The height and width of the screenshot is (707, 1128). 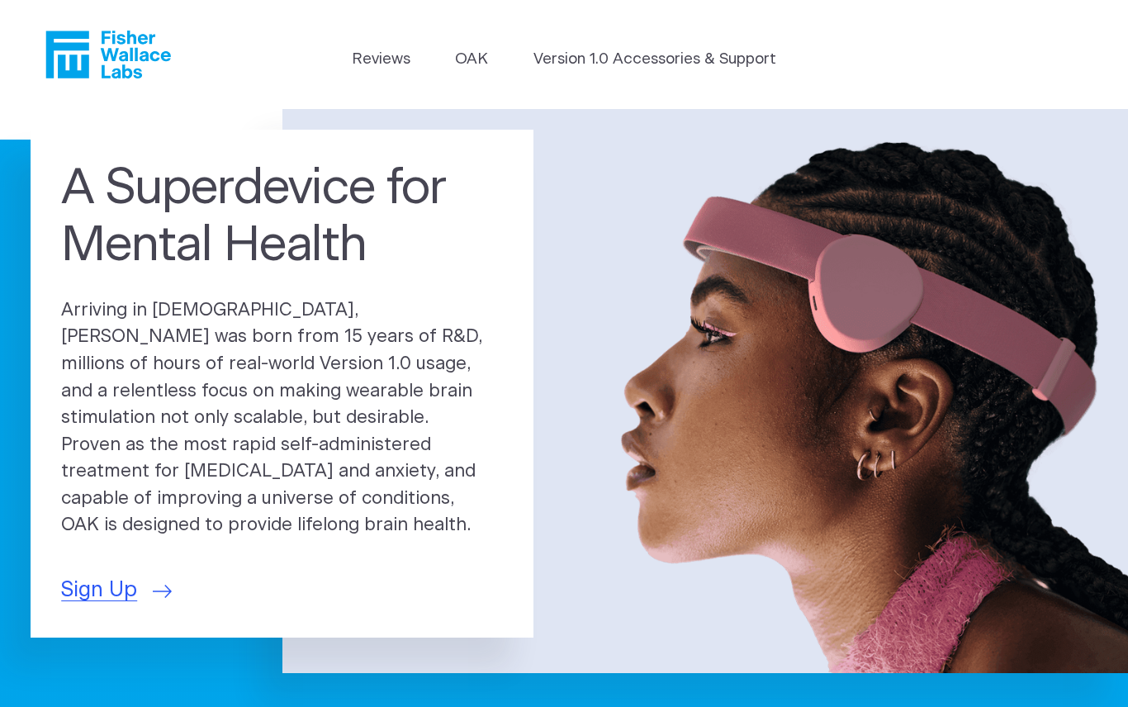 What do you see at coordinates (381, 59) in the screenshot?
I see `a: Reviews` at bounding box center [381, 59].